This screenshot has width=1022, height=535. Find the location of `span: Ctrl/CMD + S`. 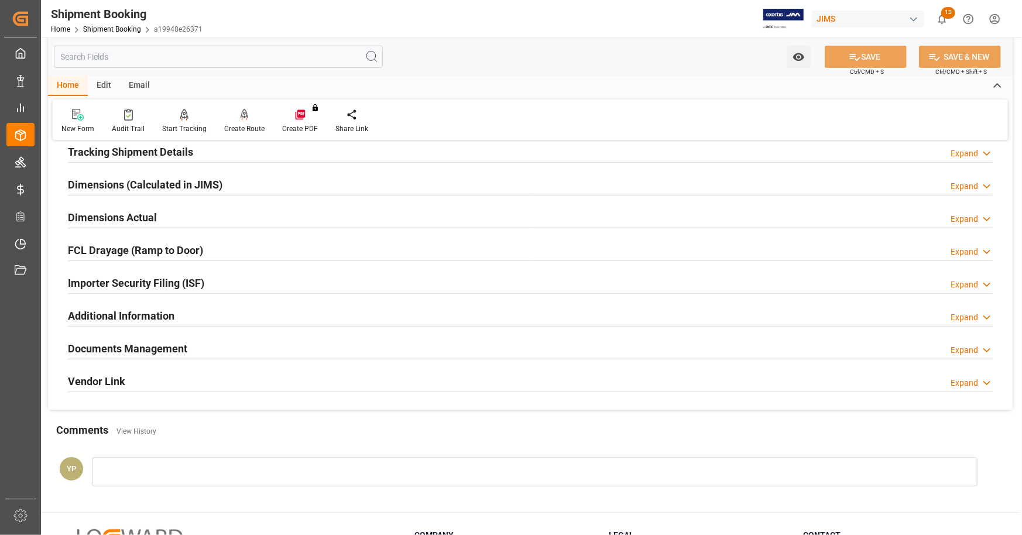

span: Ctrl/CMD + S is located at coordinates (867, 71).